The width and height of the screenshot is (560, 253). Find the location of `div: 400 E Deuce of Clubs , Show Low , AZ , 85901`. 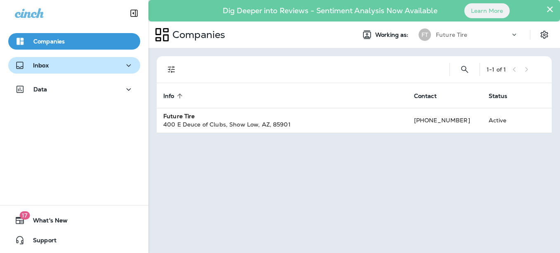

div: 400 E Deuce of Clubs , Show Low , AZ , 85901 is located at coordinates (282, 124).